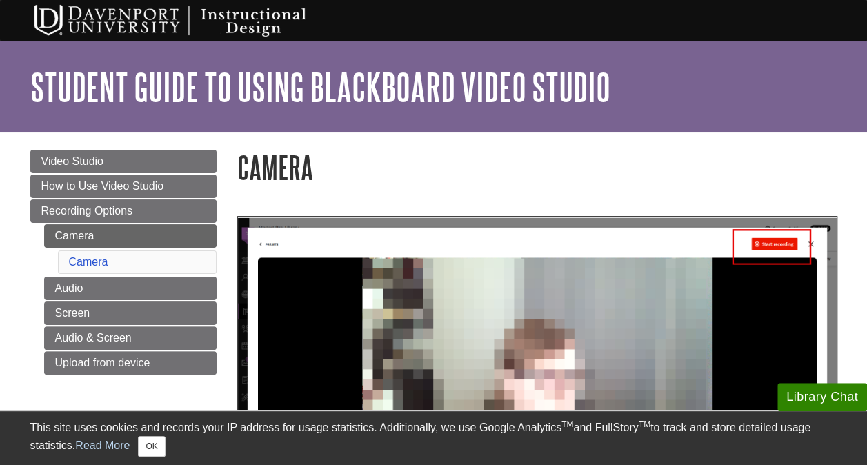 Image resolution: width=867 pixels, height=465 pixels. I want to click on a: Recording Options, so click(123, 211).